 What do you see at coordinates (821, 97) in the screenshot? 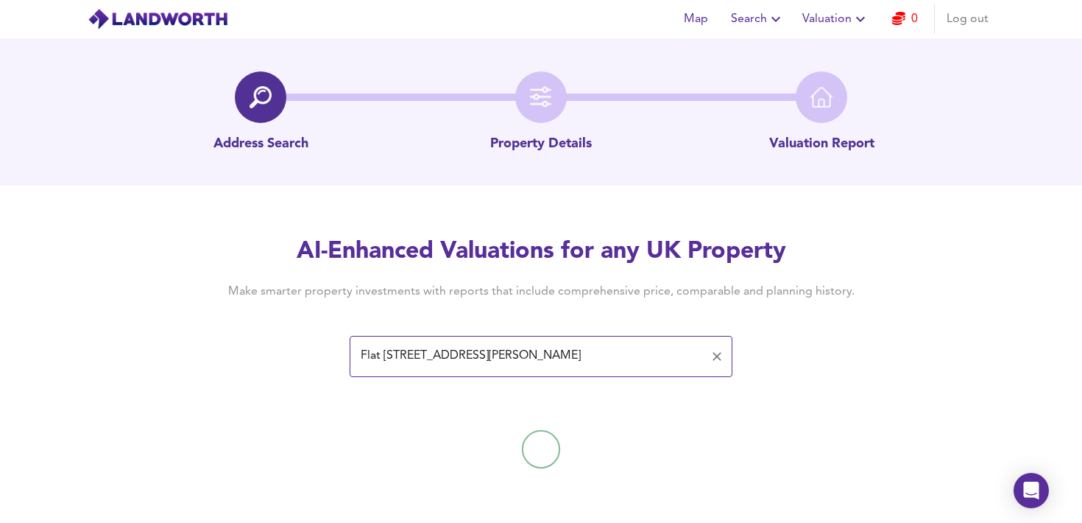
I see `img: home-icon` at bounding box center [821, 97].